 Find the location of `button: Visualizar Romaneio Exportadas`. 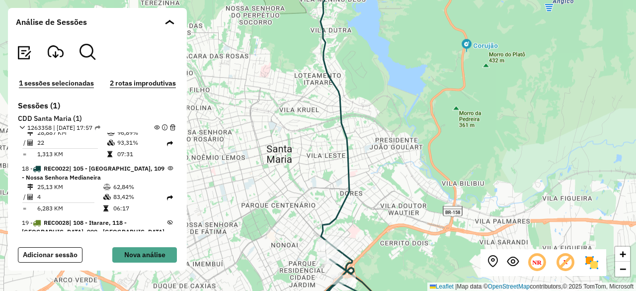

button: Visualizar Romaneio Exportadas is located at coordinates (56, 53).